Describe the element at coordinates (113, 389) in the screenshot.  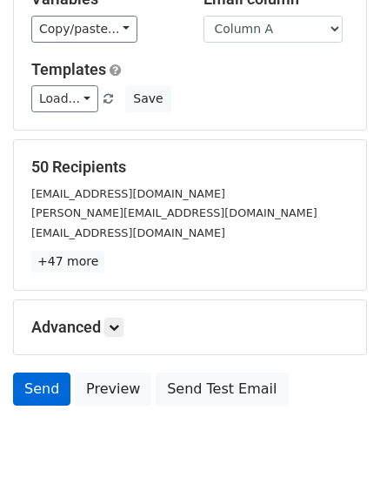
I see `a: Preview` at that location.